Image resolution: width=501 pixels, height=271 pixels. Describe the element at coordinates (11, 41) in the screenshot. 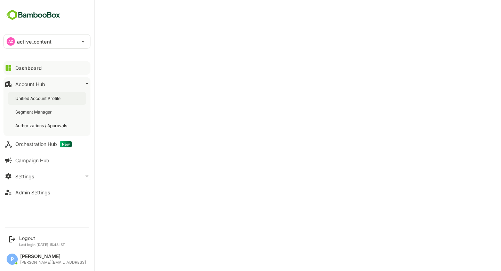

I see `div: AC` at that location.